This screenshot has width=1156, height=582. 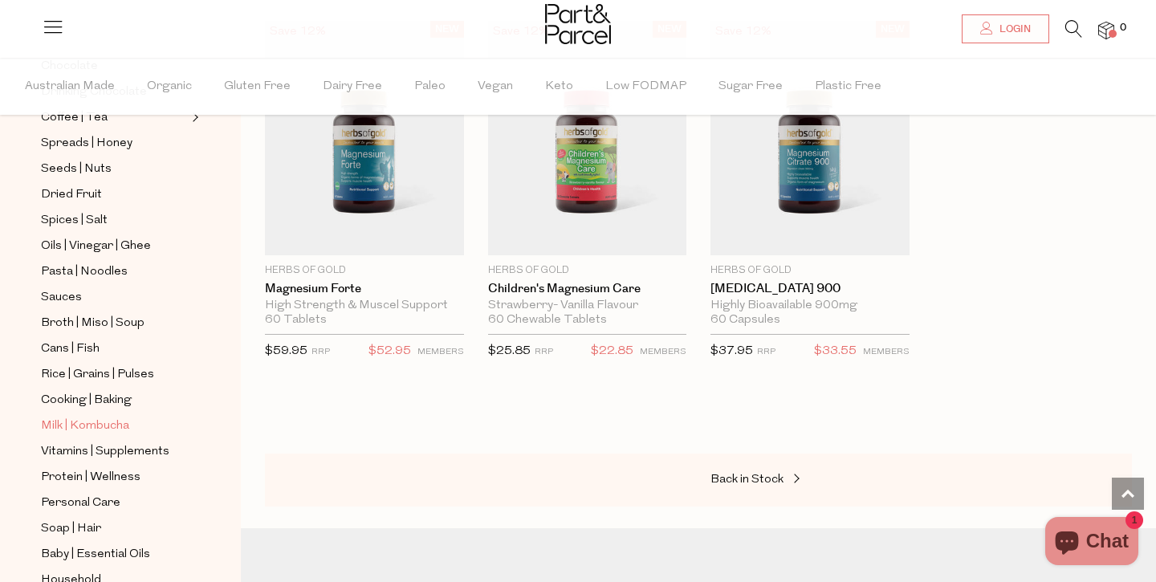 I want to click on span: Vegan, so click(x=495, y=87).